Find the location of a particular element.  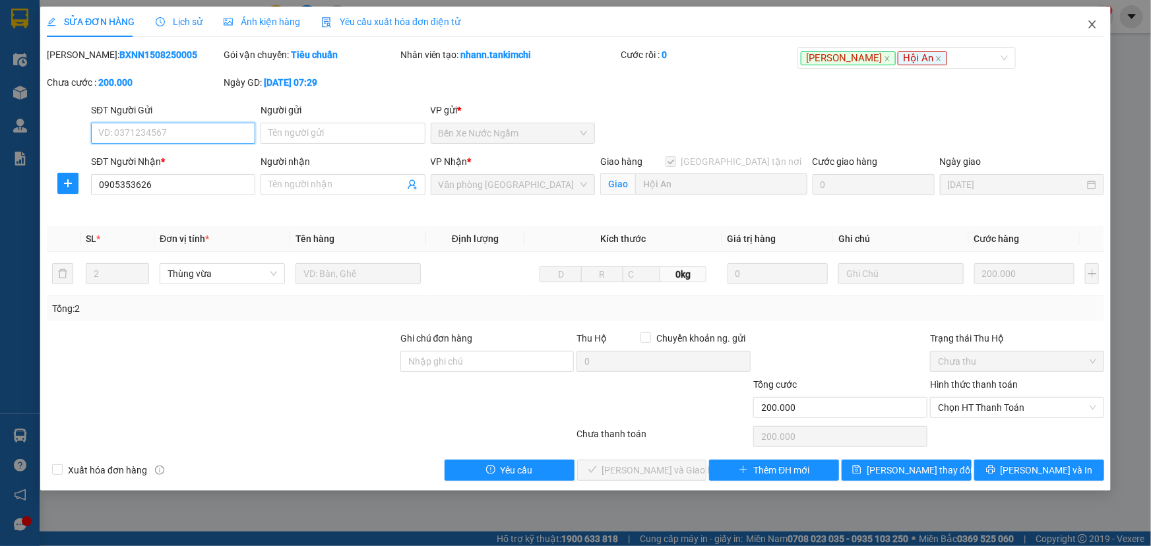

label: Ghi chú đơn hàng is located at coordinates (437, 338).